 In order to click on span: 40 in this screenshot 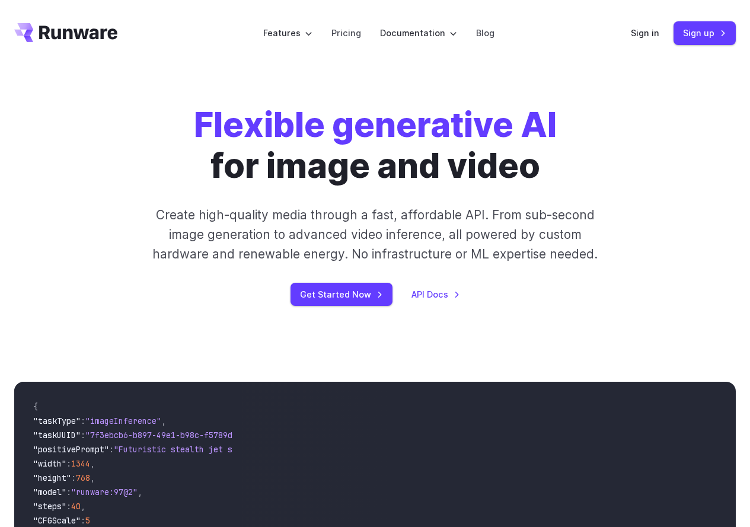, I will do `click(76, 507)`.